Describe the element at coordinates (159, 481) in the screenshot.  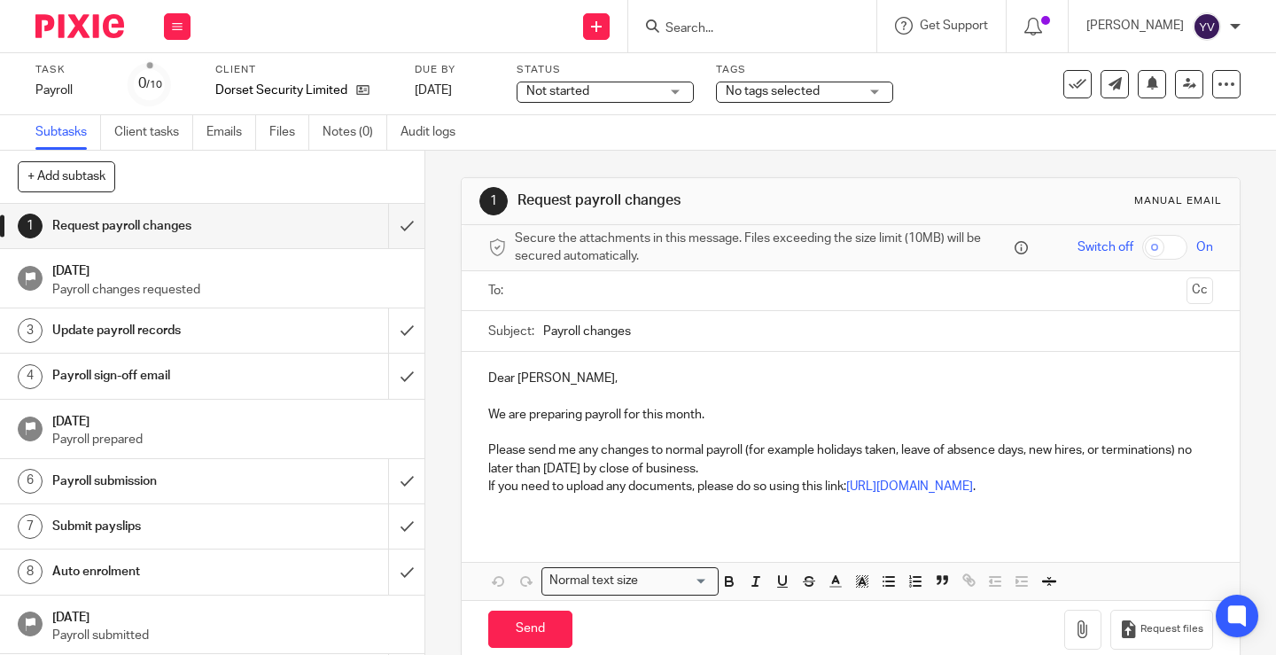
I see `h1: Payroll submission` at that location.